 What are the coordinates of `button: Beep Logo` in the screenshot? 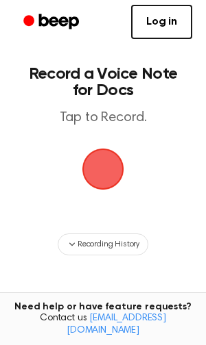 It's located at (103, 169).